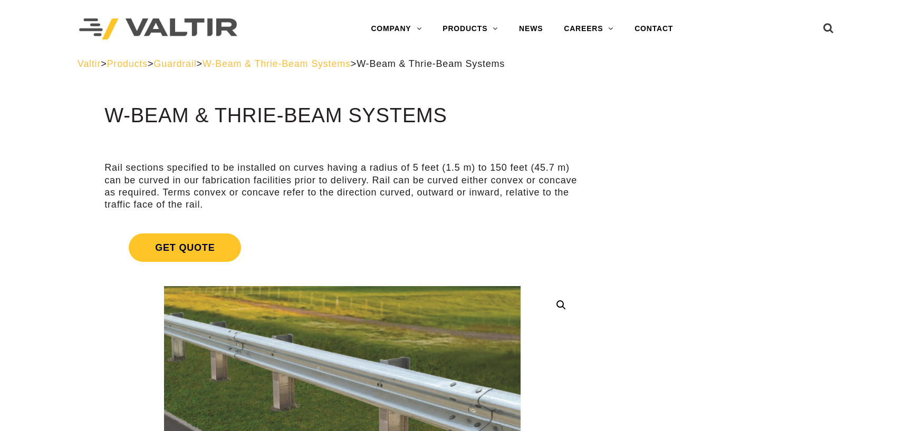  What do you see at coordinates (127, 64) in the screenshot?
I see `a: Products` at bounding box center [127, 64].